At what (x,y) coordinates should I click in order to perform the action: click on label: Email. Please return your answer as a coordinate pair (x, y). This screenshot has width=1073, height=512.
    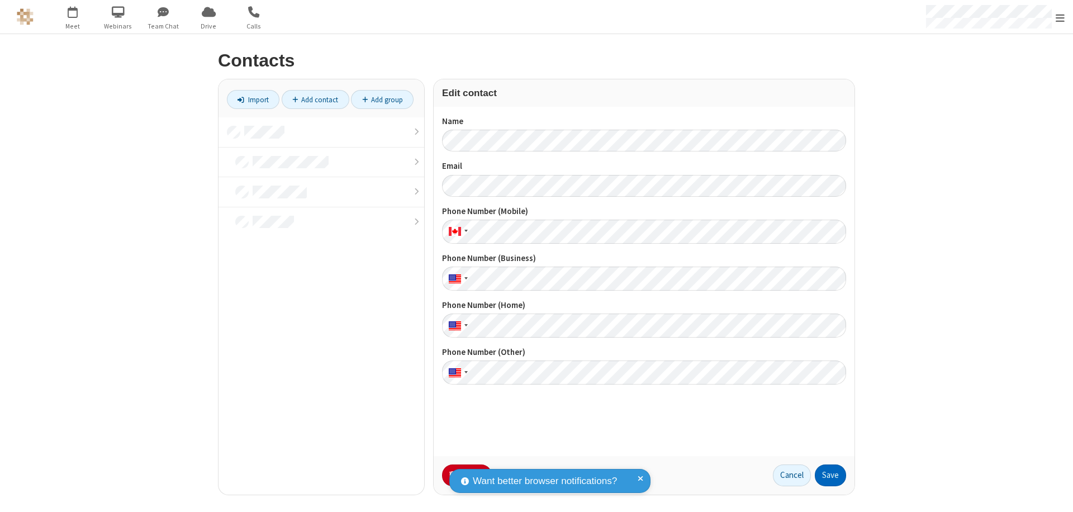
    Looking at the image, I should click on (644, 166).